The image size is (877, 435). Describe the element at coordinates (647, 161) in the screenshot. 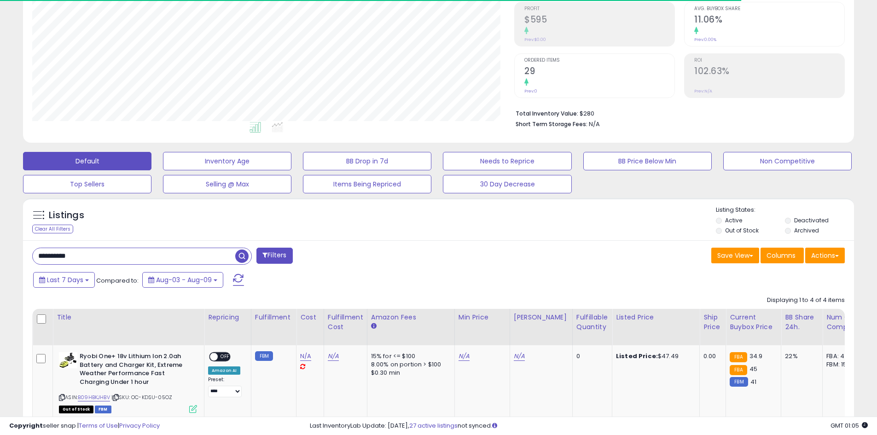

I see `button: BB Price Below Min` at that location.